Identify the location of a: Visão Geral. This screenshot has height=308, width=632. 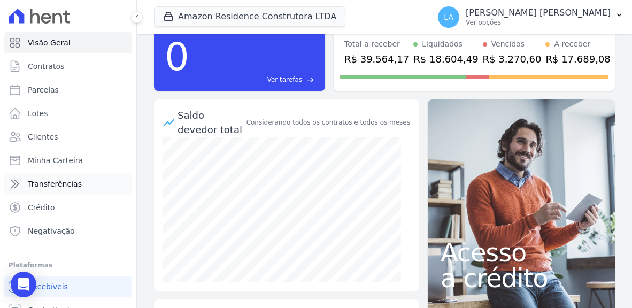
(68, 43).